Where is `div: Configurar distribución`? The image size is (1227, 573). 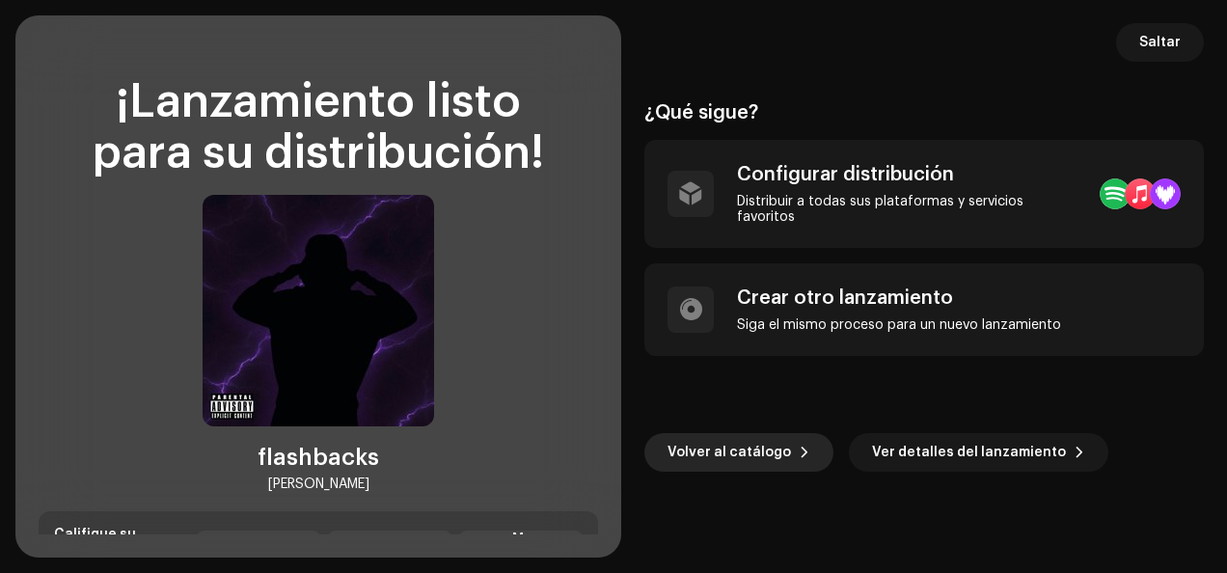
div: Configurar distribución is located at coordinates (911, 175).